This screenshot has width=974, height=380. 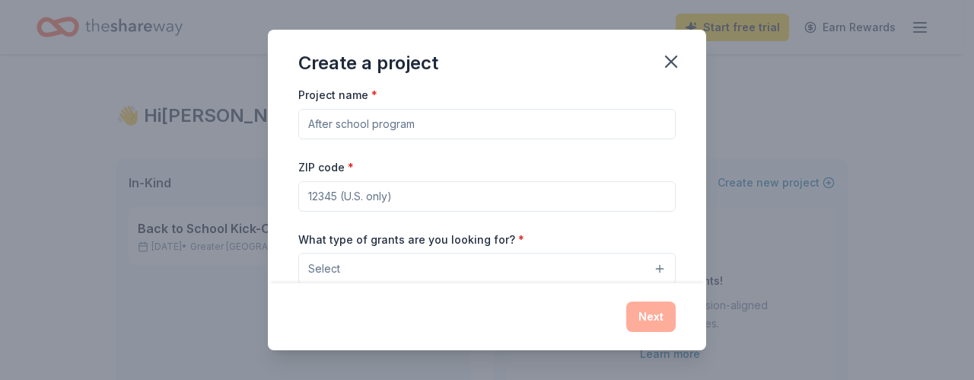 What do you see at coordinates (326, 167) in the screenshot?
I see `label: ZIP code` at bounding box center [326, 167].